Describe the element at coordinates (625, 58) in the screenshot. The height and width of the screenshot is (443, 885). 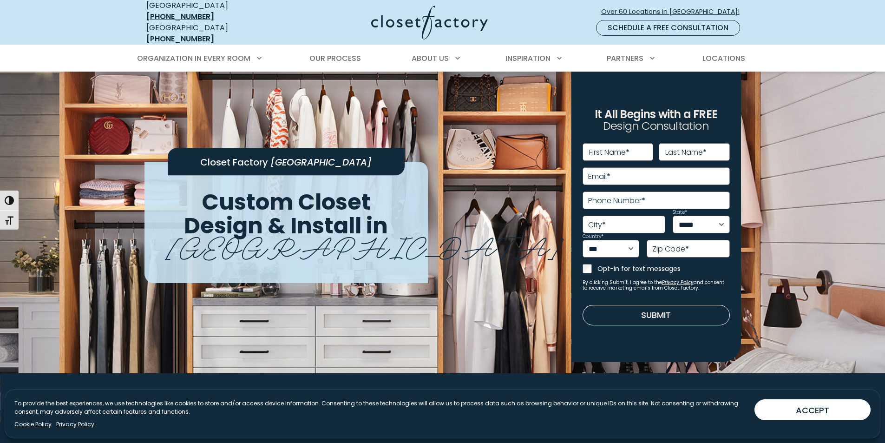
I see `span: Partners` at that location.